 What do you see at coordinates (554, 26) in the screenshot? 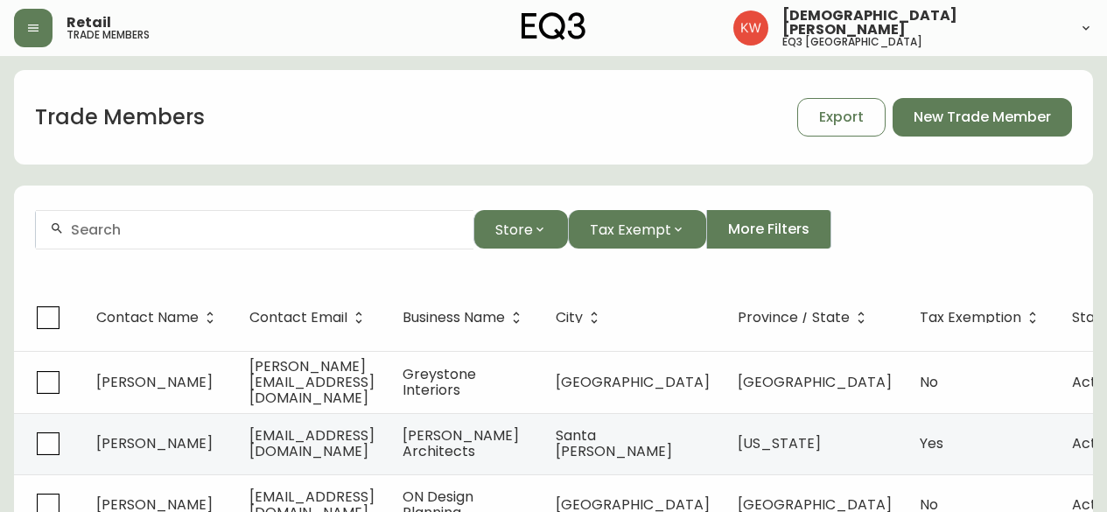
I see `img: logo` at bounding box center [554, 26].